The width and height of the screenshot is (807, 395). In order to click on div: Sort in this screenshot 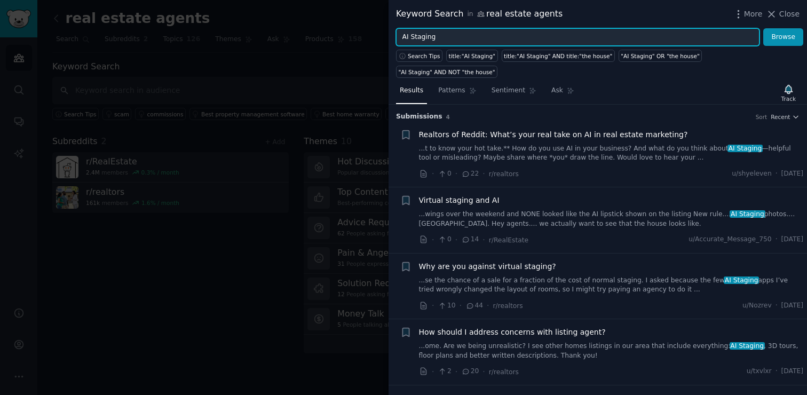, I will do `click(761, 117)`.